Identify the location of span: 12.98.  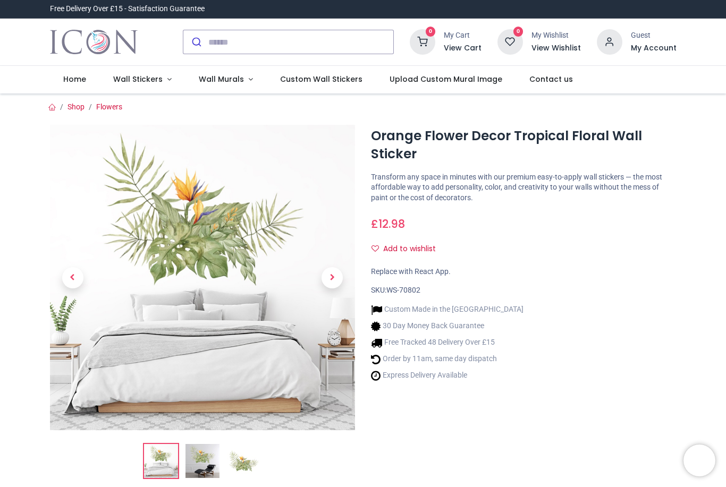
(392, 224).